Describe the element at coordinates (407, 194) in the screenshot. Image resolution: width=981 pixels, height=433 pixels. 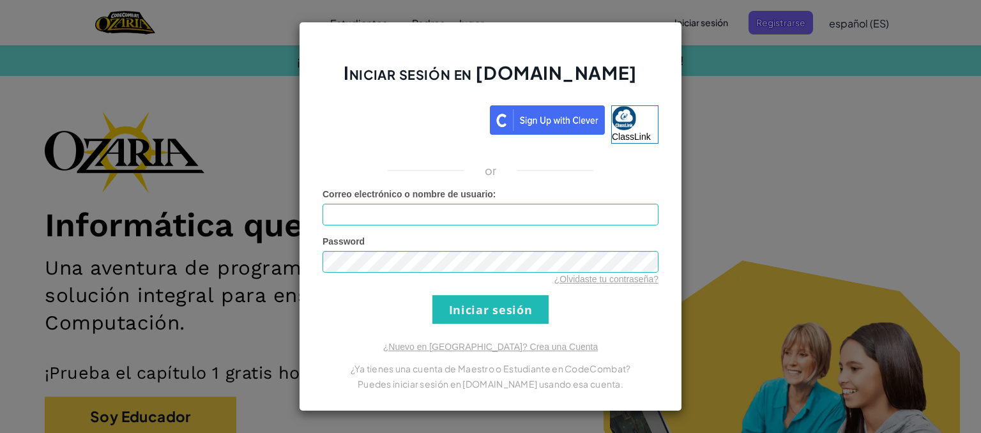
I see `span: Correo electrónico o nombre de usuario` at that location.